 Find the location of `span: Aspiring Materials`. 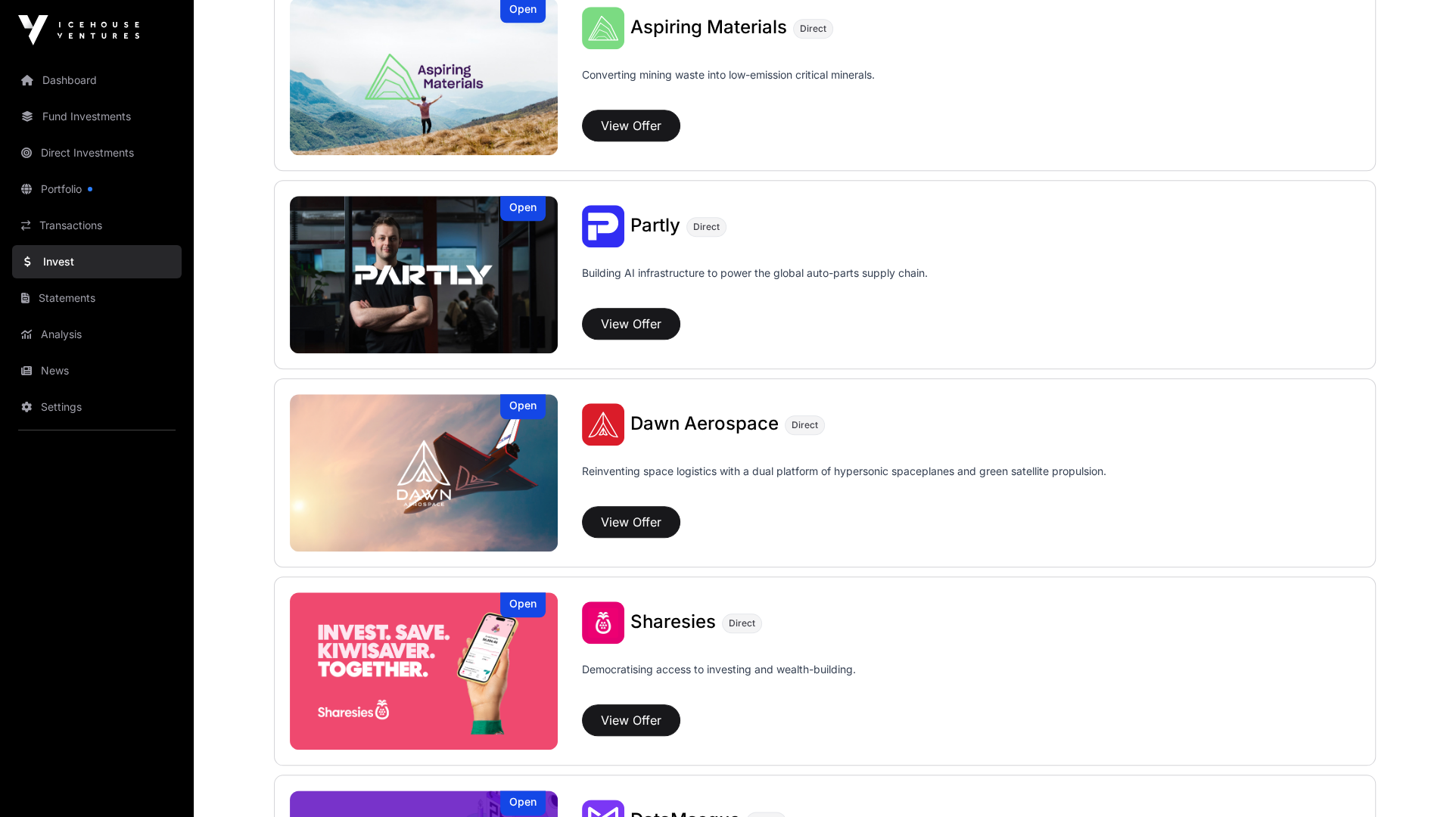

span: Aspiring Materials is located at coordinates (709, 26).